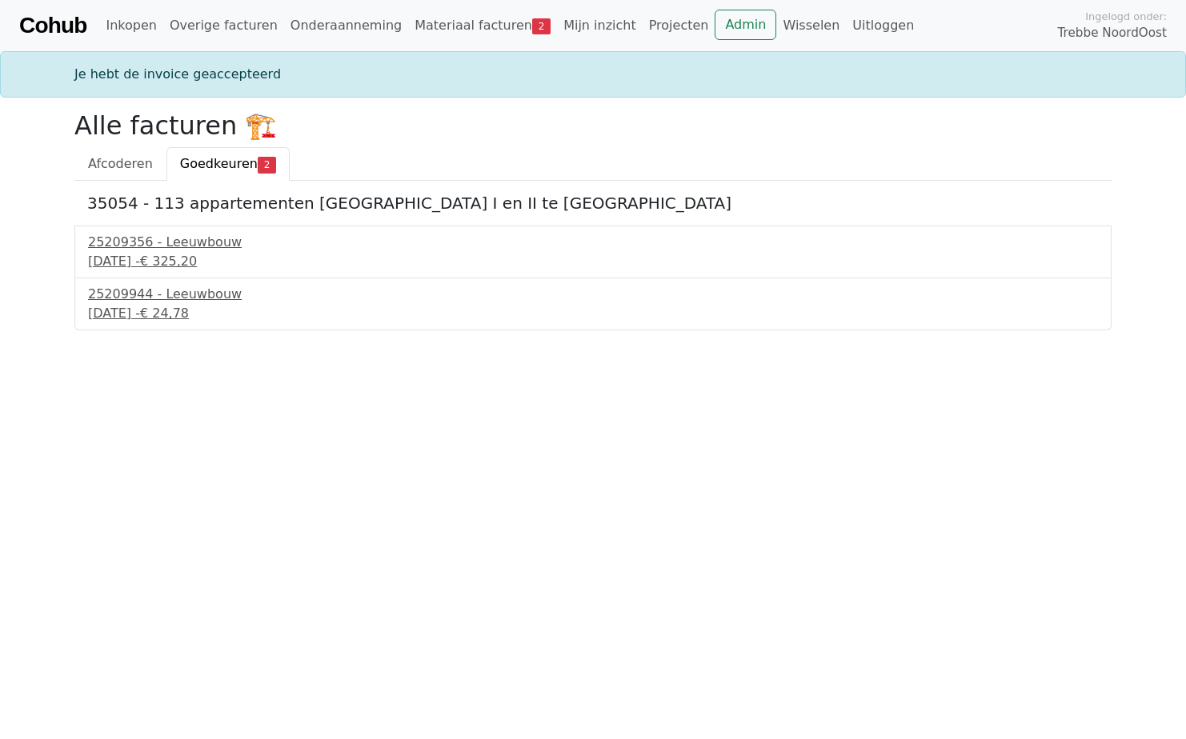 The height and width of the screenshot is (739, 1186). What do you see at coordinates (482, 26) in the screenshot?
I see `a: Materiaal facturen2` at bounding box center [482, 26].